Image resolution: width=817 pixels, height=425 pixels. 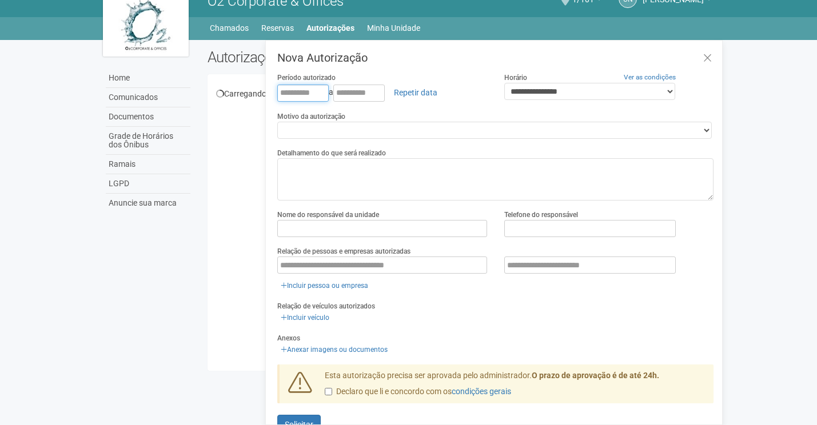 What do you see at coordinates (516, 78) in the screenshot?
I see `label: Horário` at bounding box center [516, 78].